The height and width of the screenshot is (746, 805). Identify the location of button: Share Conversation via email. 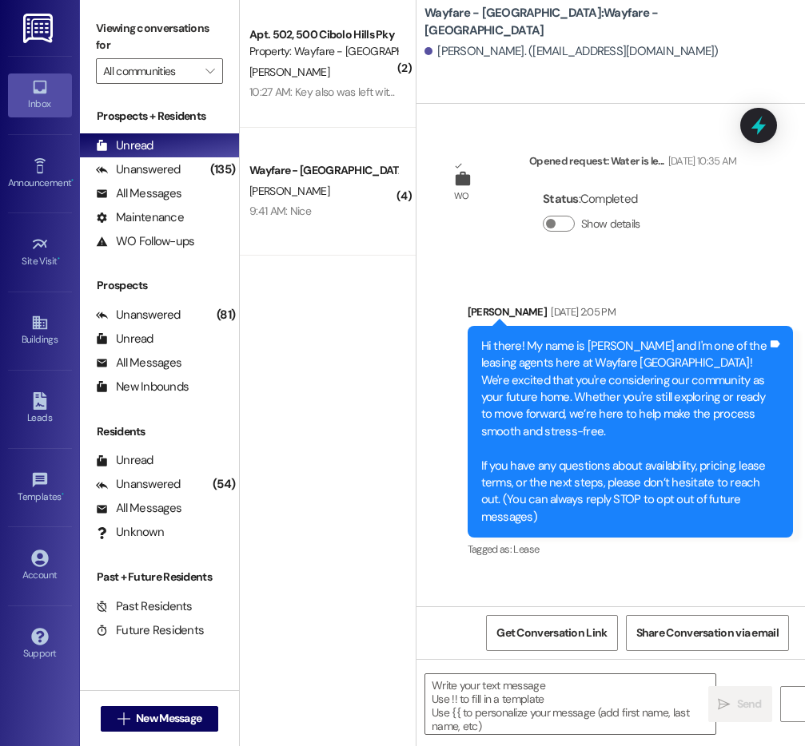
(707, 633).